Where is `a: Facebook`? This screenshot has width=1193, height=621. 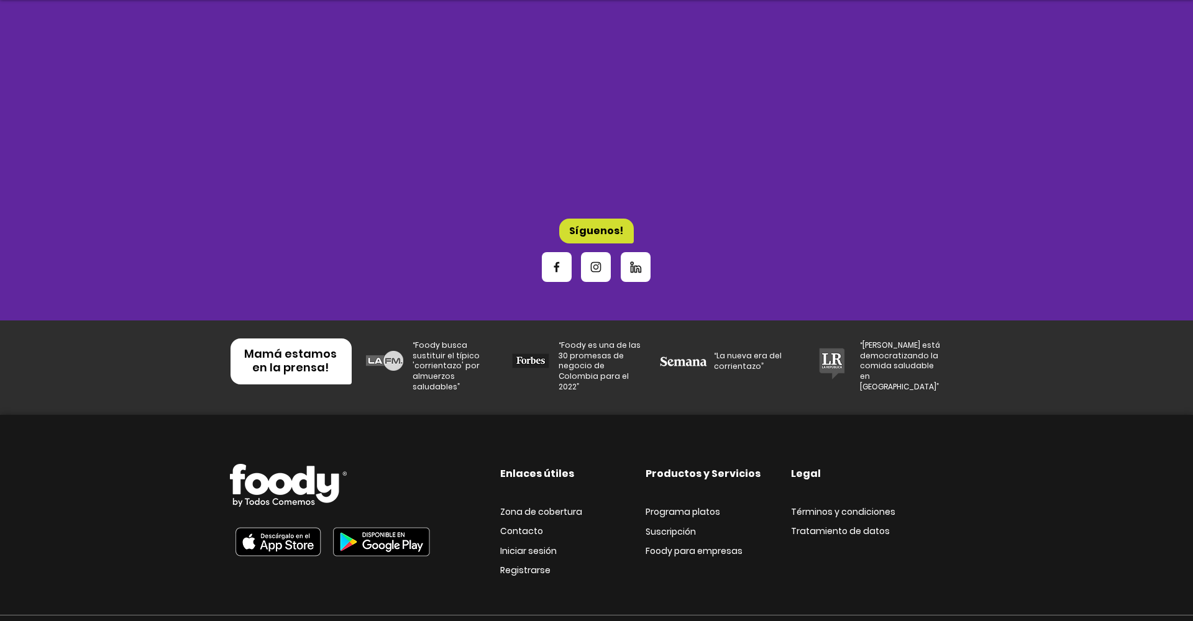 a: Facebook is located at coordinates (557, 267).